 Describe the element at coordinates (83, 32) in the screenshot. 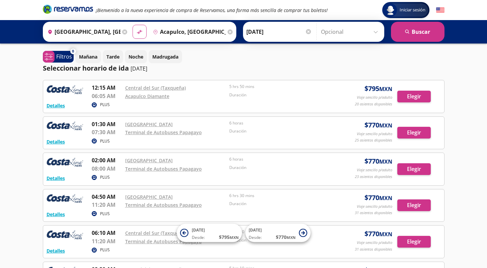

I see `input: Buscar Origen` at that location.